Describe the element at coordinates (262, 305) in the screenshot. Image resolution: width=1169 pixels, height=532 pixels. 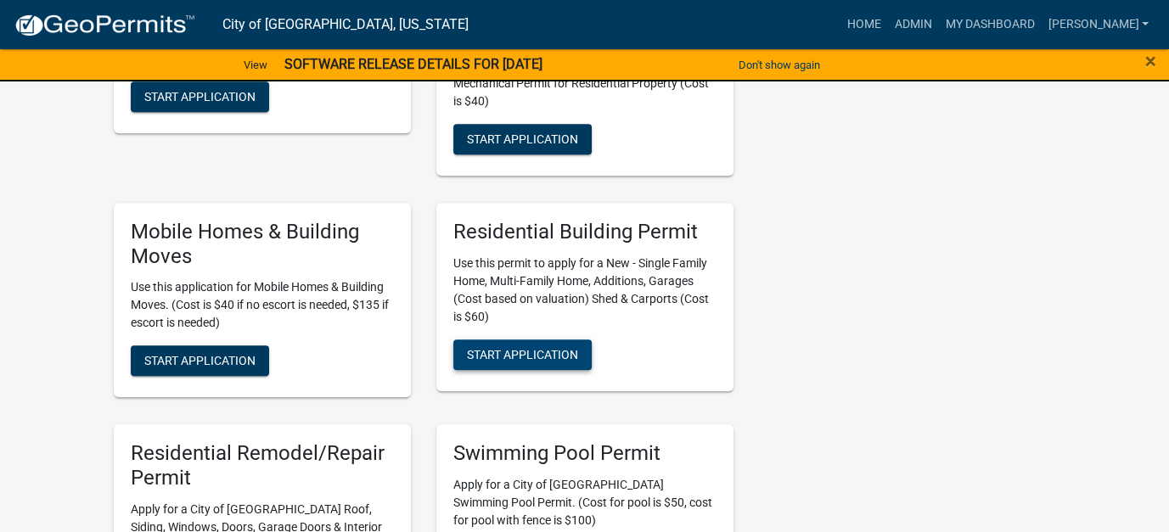
I see `p: Use this application for Mobile Homes & Building Moves. (Cost is $40 if no escort is needed, $135...` at that location.